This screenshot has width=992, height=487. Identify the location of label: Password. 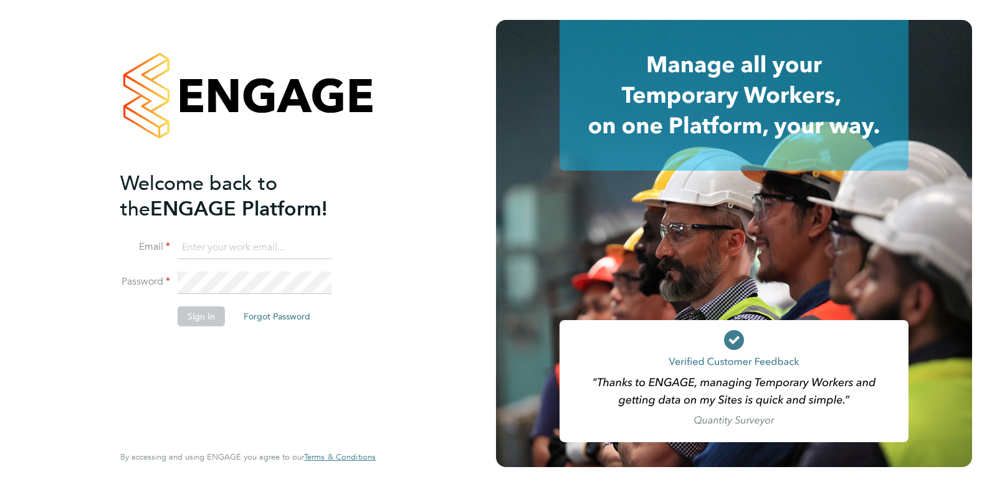
(145, 282).